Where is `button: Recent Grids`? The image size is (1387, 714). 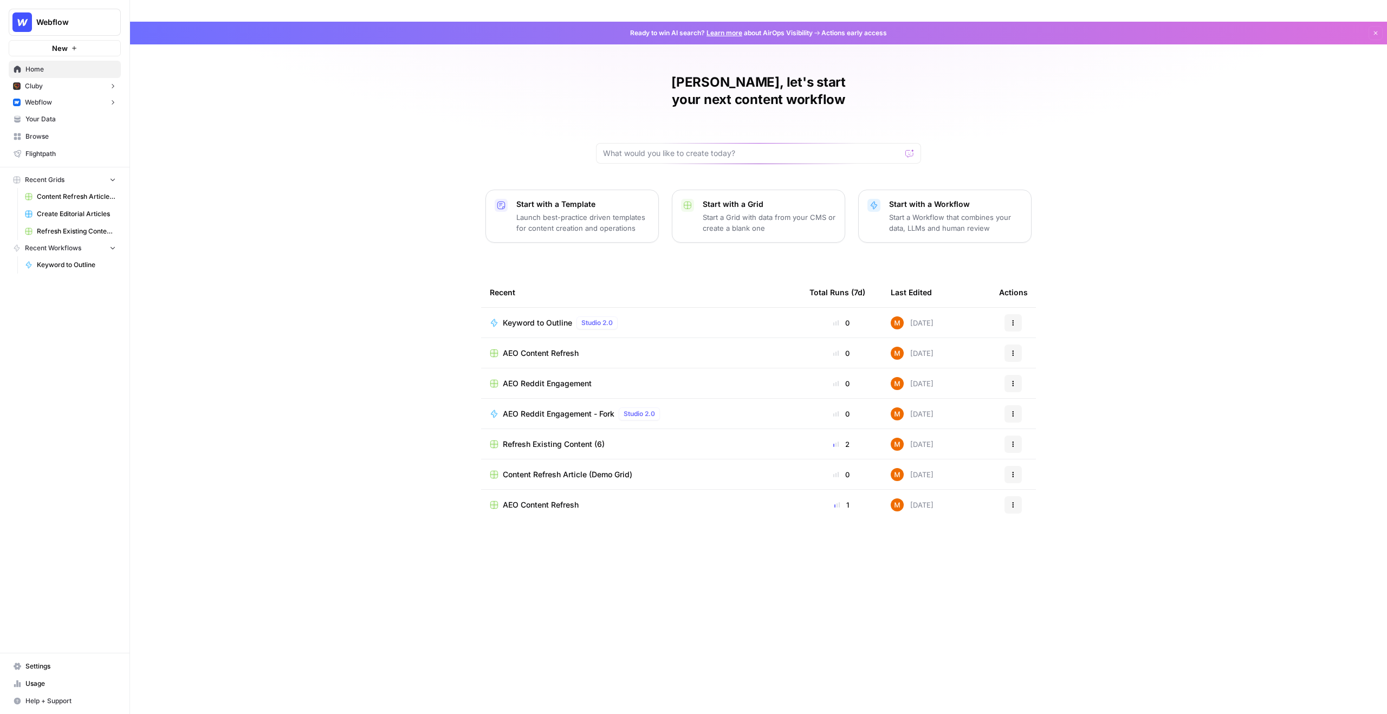
button: Recent Grids is located at coordinates (64, 180).